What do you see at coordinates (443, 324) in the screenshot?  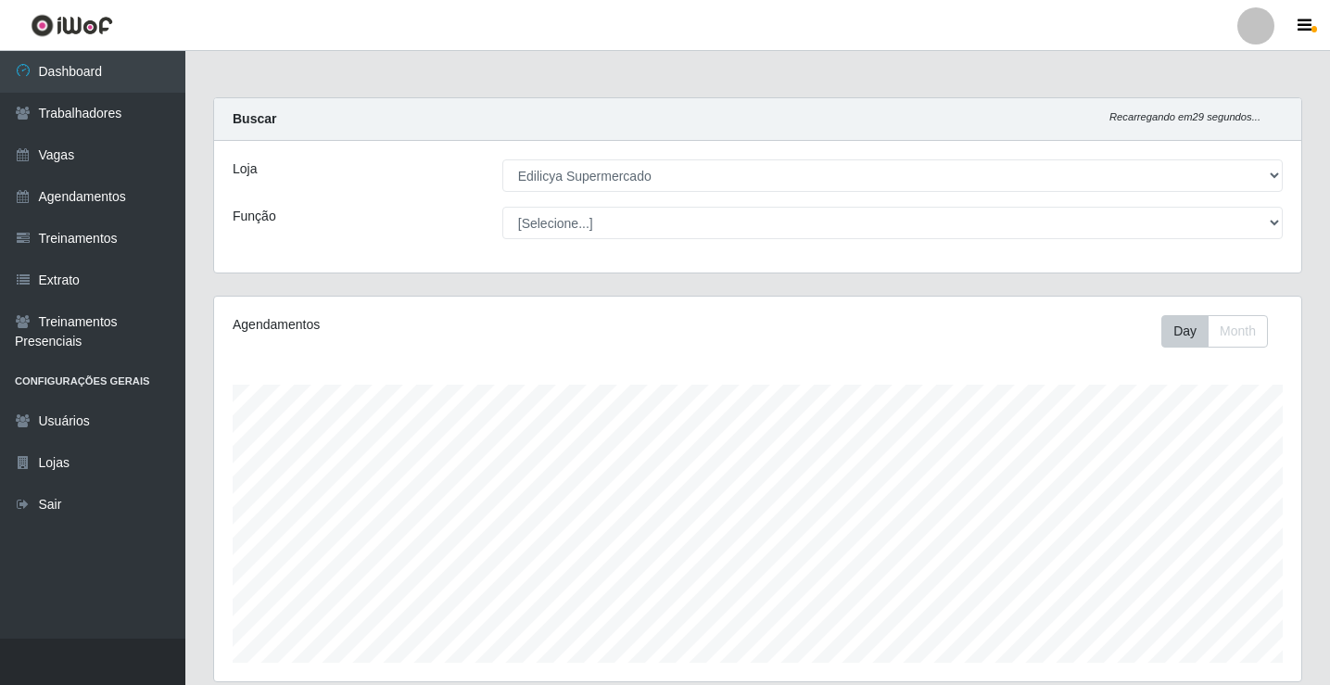 I see `div: Agendamentos` at bounding box center [443, 324].